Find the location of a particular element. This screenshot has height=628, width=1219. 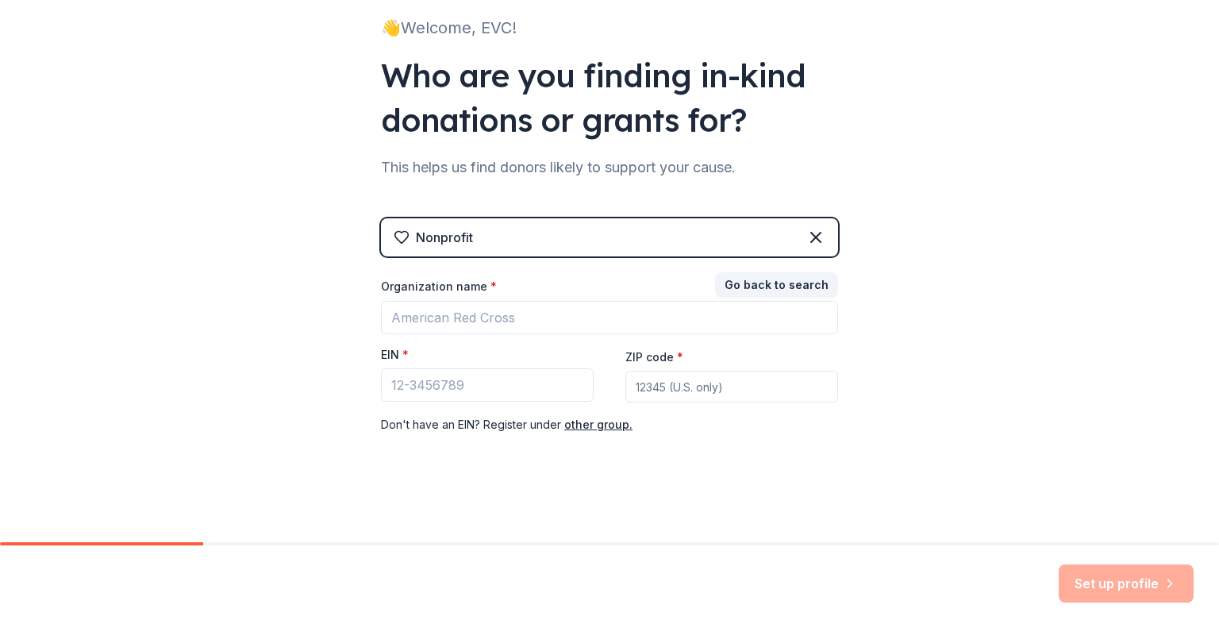

div: Nonprofit is located at coordinates (445, 237).